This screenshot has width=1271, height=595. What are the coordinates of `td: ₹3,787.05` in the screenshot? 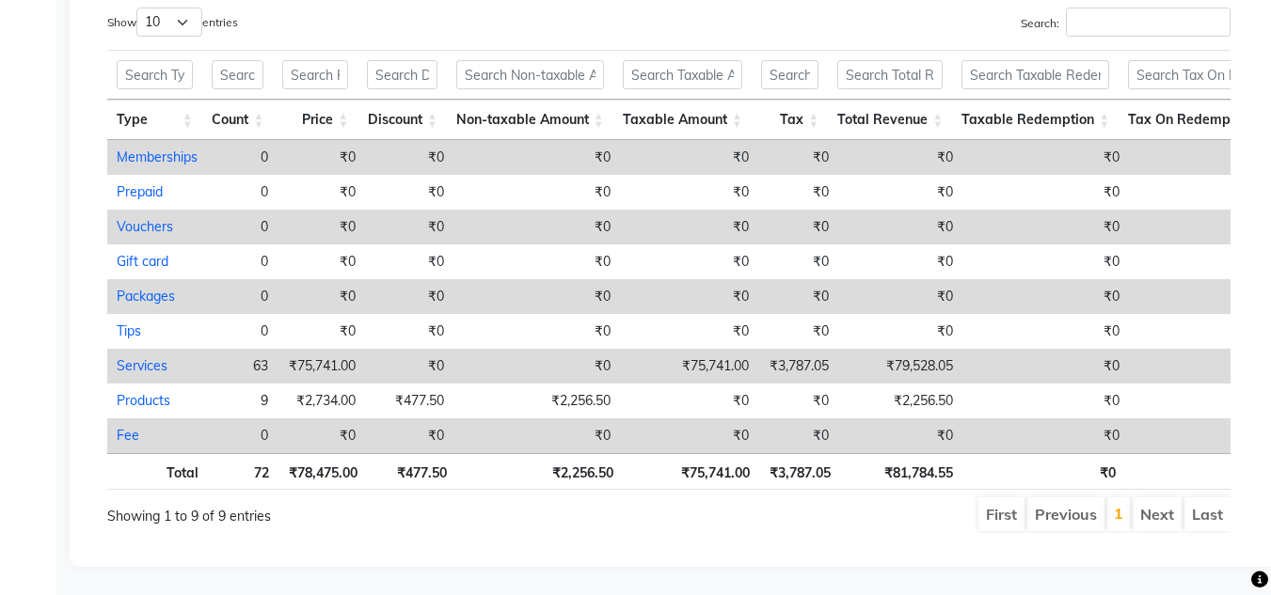 It's located at (798, 366).